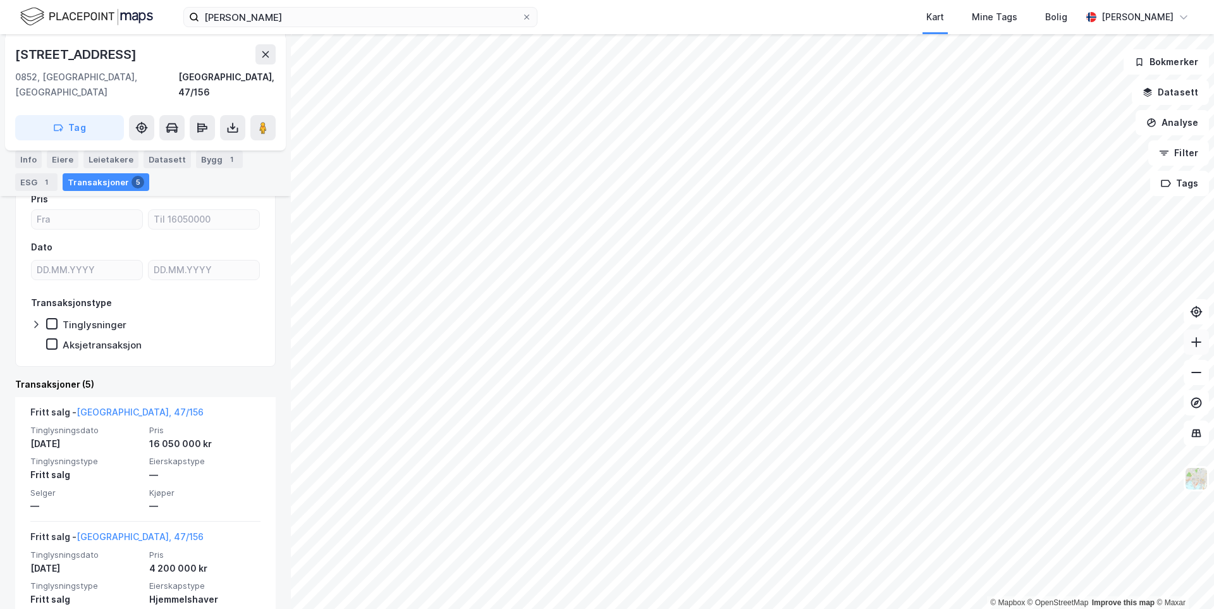 The image size is (1214, 609). What do you see at coordinates (36, 182) in the screenshot?
I see `div: ESG` at bounding box center [36, 182].